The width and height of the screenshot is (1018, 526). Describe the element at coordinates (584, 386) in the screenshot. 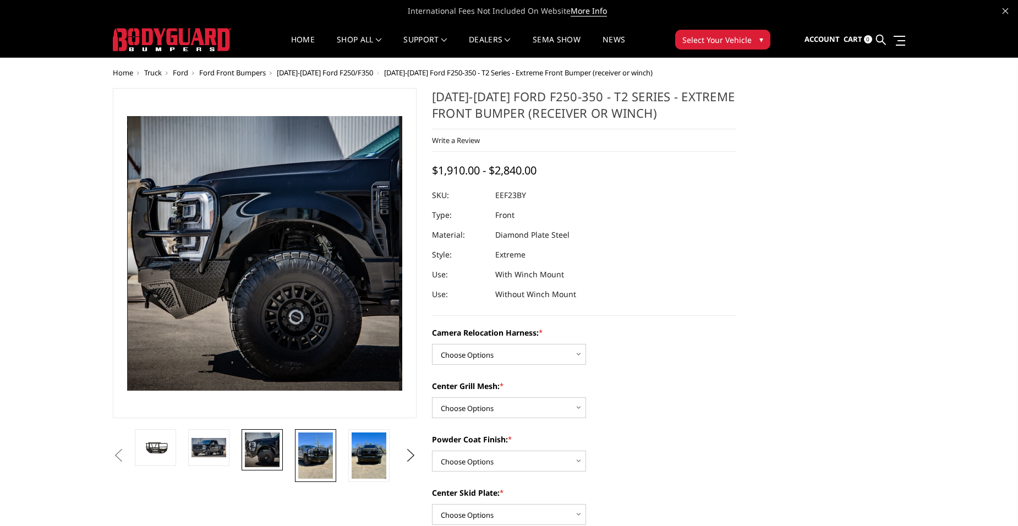

I see `label: Center Grill Mesh:` at that location.